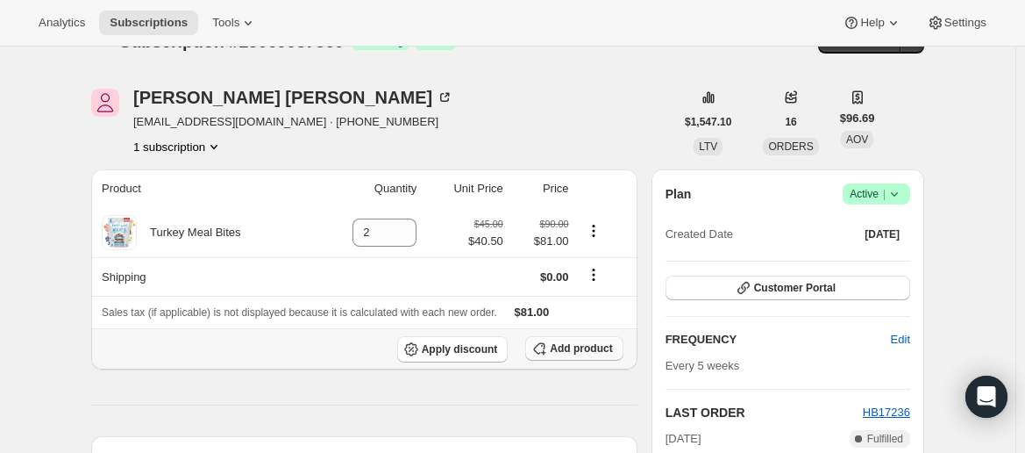 The width and height of the screenshot is (1025, 453). I want to click on div: Open Intercom Messenger, so click(987, 396).